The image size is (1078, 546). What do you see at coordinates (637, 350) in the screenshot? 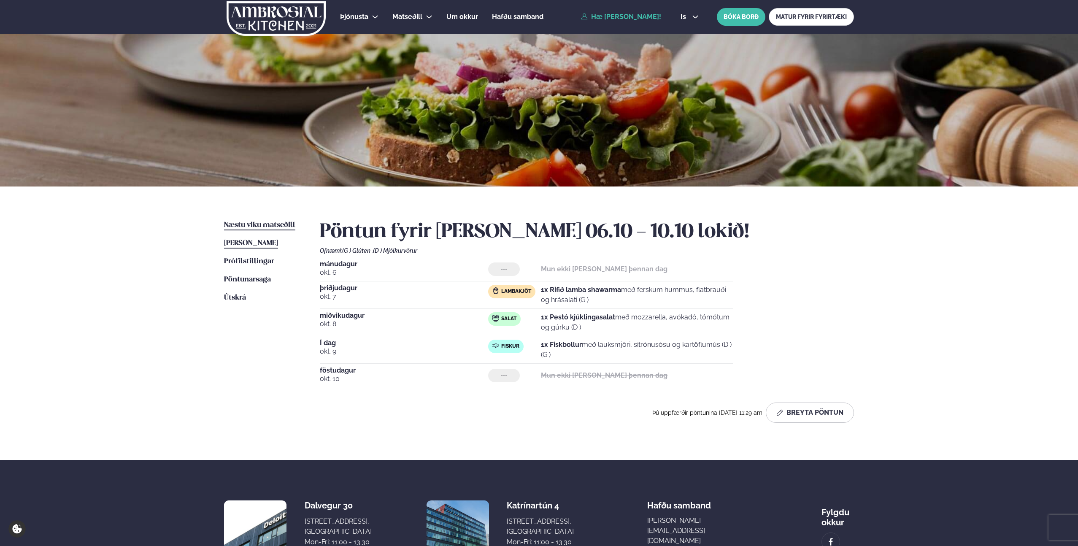
I see `p: með lauksmjöri, sítrónusósu og kartöflumús (D ) (G )` at bounding box center [637, 350].